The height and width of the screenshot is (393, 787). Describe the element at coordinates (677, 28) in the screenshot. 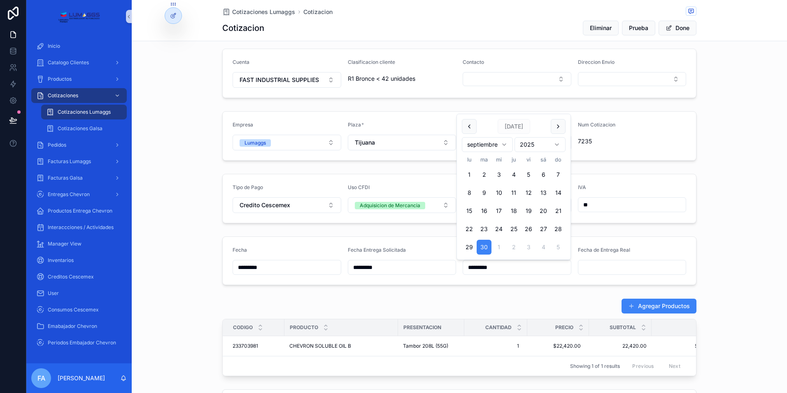

I see `button: Done` at that location.